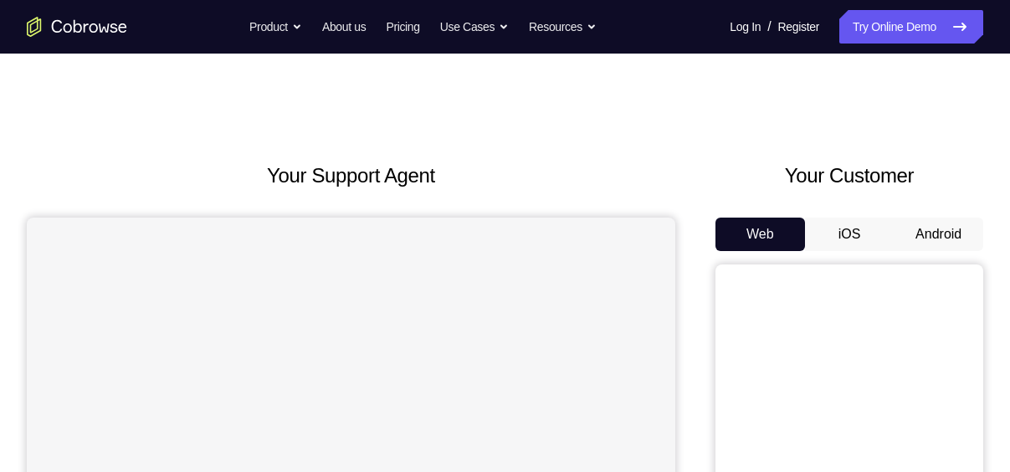 Image resolution: width=1010 pixels, height=472 pixels. I want to click on button: iOS, so click(850, 234).